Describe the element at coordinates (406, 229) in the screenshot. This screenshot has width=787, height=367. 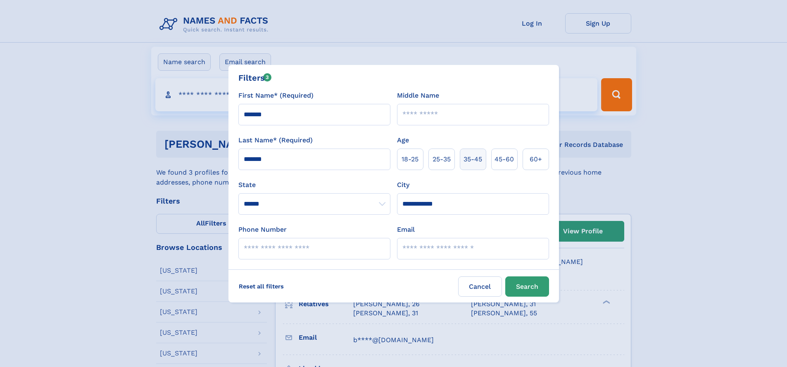
I see `label: Email` at that location.